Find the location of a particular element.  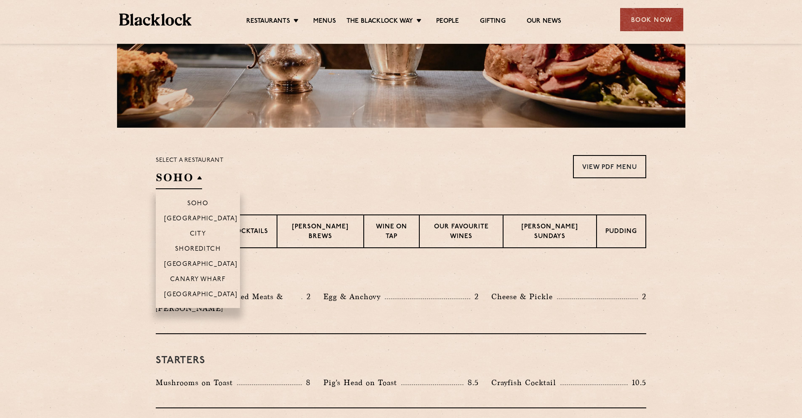

div: Book Now is located at coordinates (652, 19).